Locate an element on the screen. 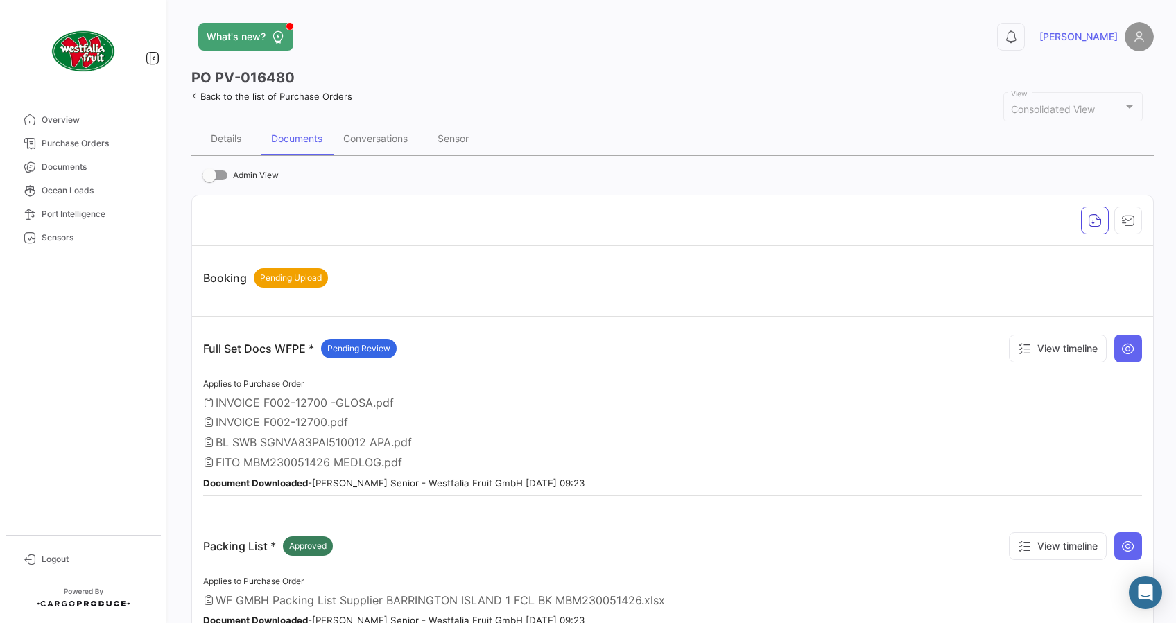 This screenshot has height=623, width=1176. span: BL SWB SGNVA83PAI510012 APA.pdf is located at coordinates (313, 442).